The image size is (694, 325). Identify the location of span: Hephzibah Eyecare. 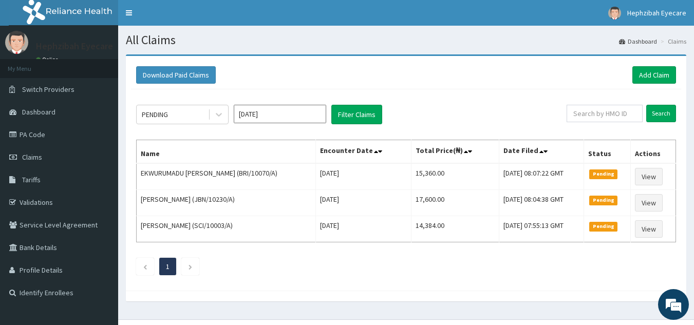
(656, 13).